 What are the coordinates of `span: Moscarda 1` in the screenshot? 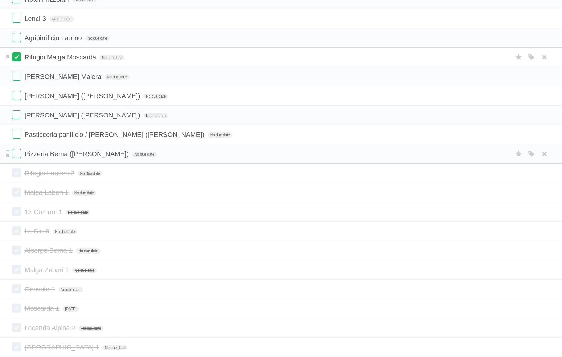 It's located at (43, 309).